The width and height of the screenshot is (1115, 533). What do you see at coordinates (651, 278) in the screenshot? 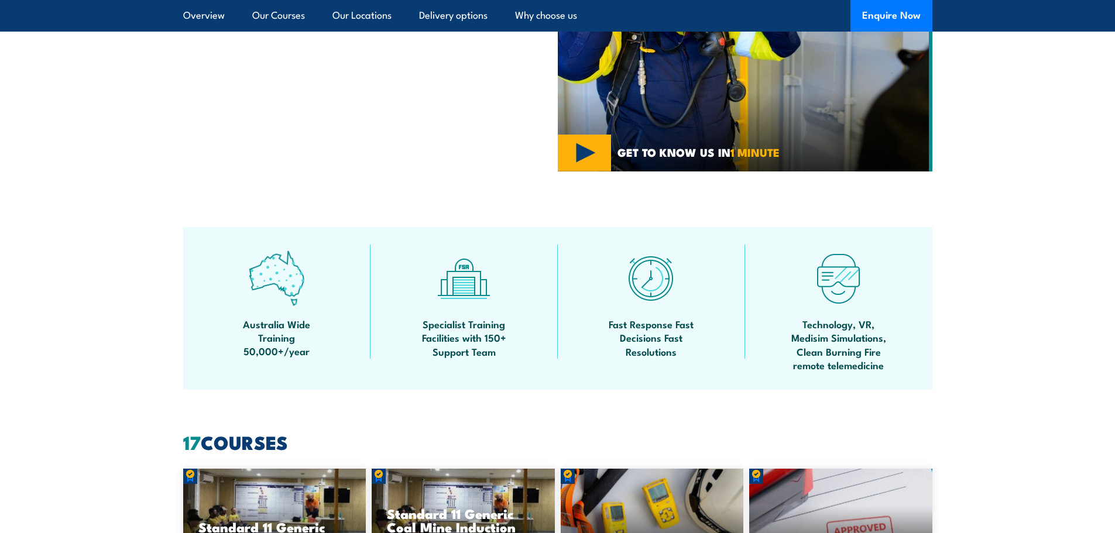
I see `img: fast-icon` at bounding box center [651, 278].